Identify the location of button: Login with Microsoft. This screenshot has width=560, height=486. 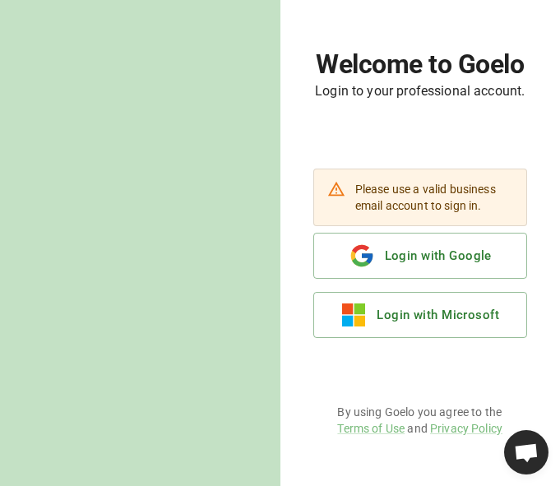
(420, 315).